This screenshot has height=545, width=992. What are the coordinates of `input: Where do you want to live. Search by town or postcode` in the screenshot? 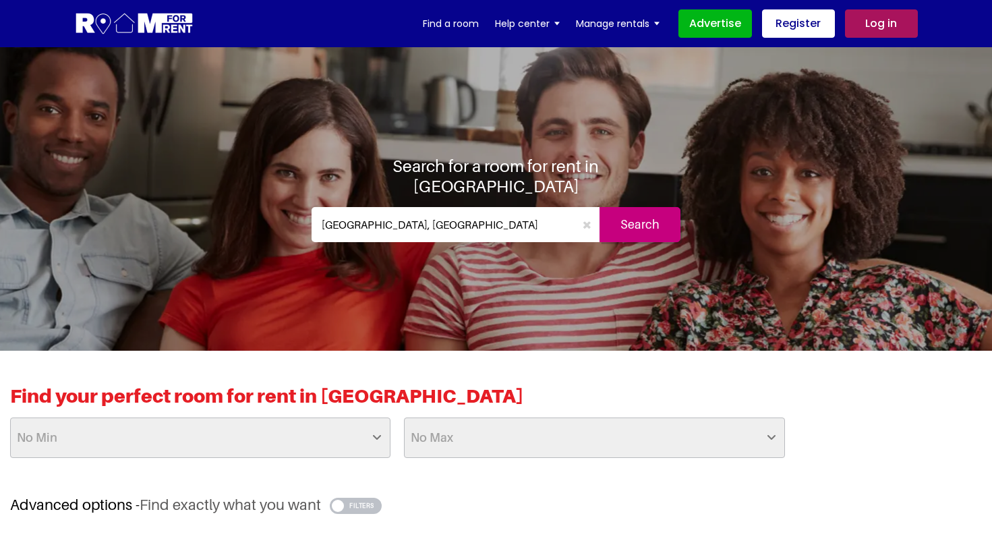 It's located at (443, 225).